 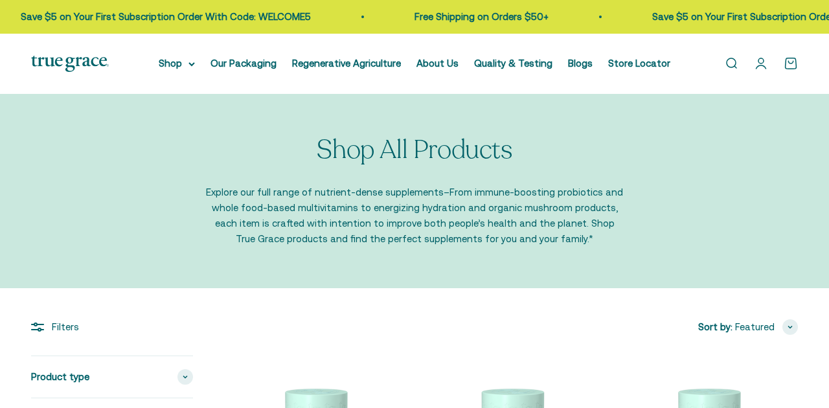 I want to click on a: Blogs, so click(x=580, y=63).